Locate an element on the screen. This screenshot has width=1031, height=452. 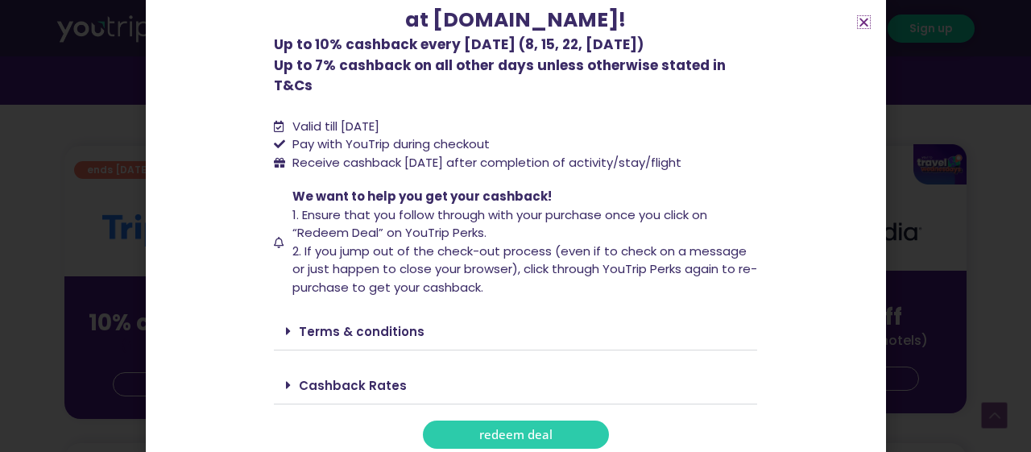
span: Pay with YouTrip during checkout is located at coordinates (389, 144).